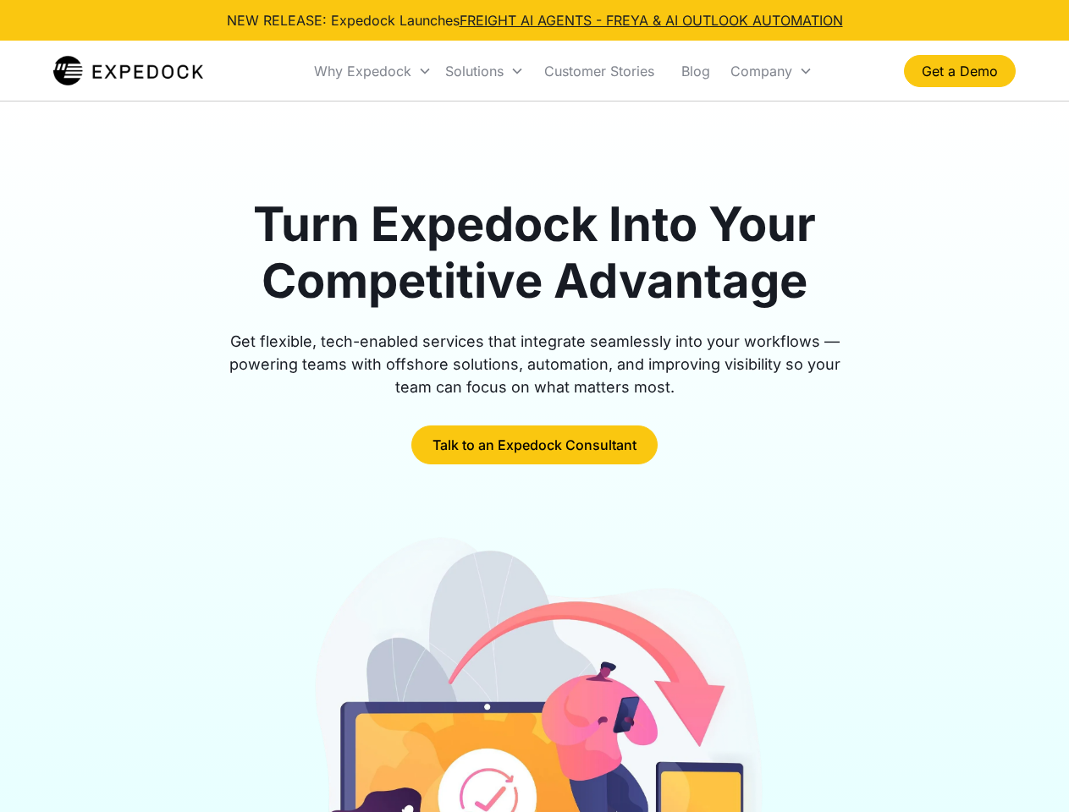 The height and width of the screenshot is (812, 1069). Describe the element at coordinates (535, 20) in the screenshot. I see `div: NEW RELEASE: Expedock Launches` at that location.